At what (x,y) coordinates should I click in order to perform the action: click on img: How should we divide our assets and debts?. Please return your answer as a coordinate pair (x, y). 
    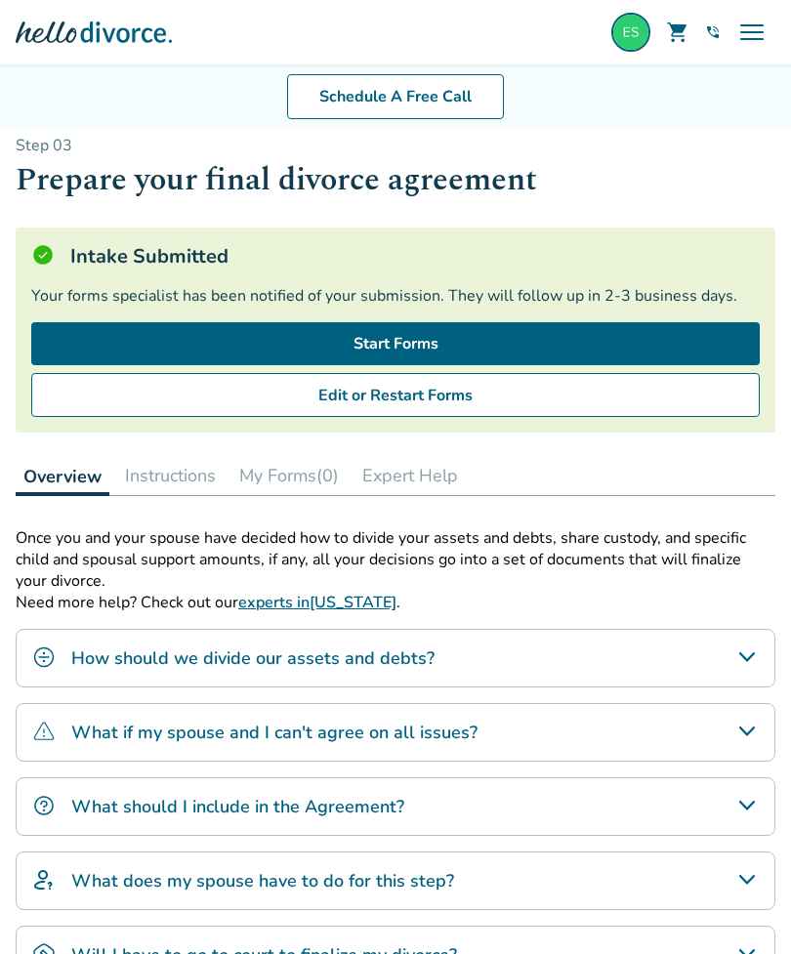
    Looking at the image, I should click on (44, 657).